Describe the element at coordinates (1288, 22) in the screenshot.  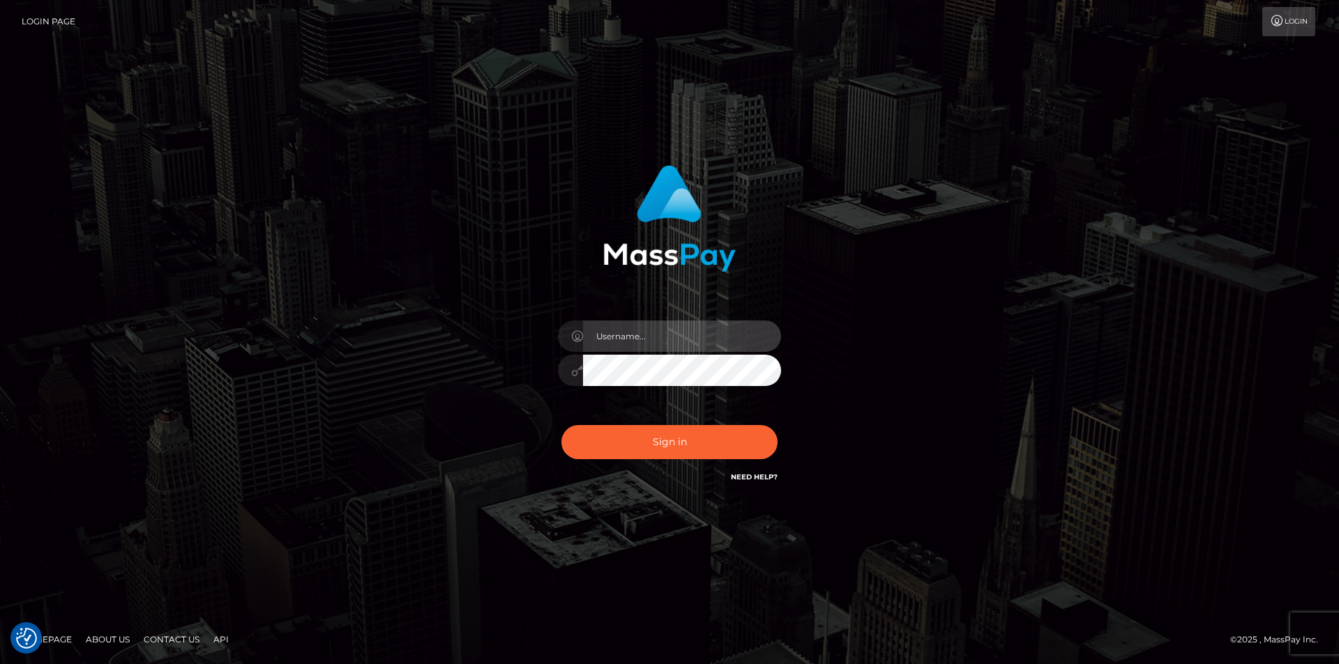
I see `a: Login` at that location.